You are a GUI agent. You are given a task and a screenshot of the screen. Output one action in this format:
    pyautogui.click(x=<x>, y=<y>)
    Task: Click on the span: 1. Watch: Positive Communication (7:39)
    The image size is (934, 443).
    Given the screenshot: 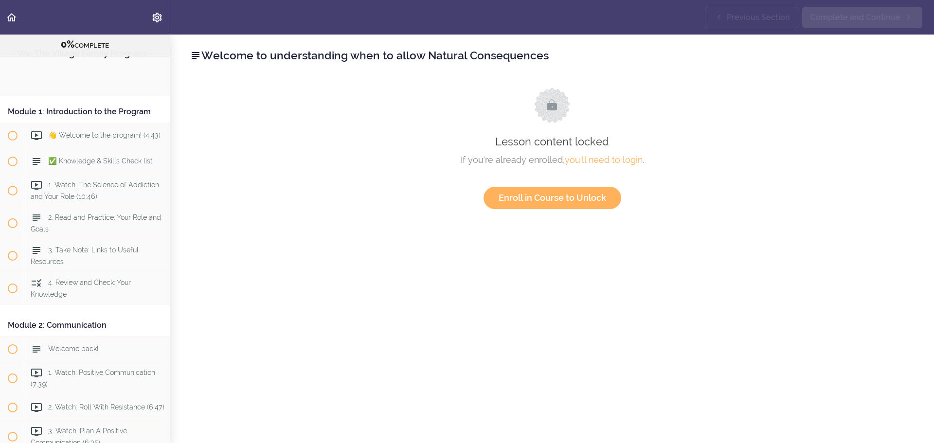 What is the action you would take?
    pyautogui.click(x=93, y=378)
    